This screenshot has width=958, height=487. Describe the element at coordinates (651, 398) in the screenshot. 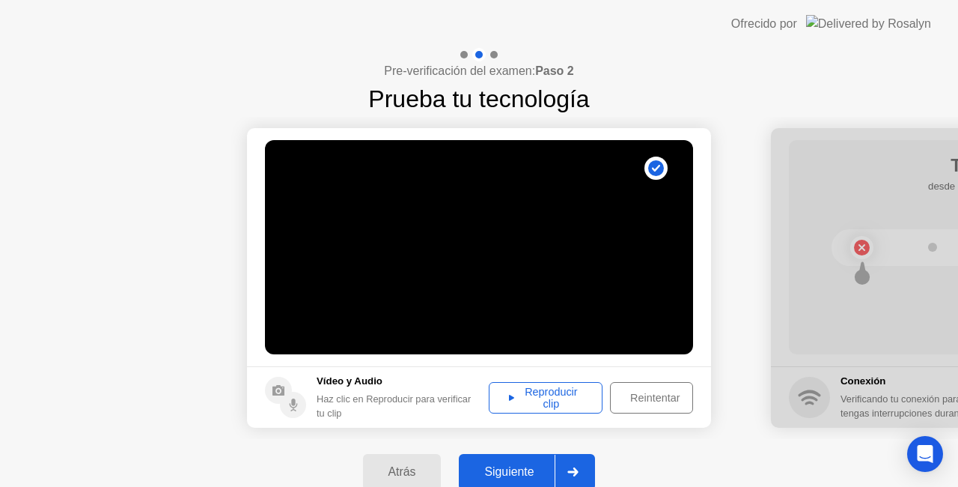

I see `button: Reintentar` at that location.